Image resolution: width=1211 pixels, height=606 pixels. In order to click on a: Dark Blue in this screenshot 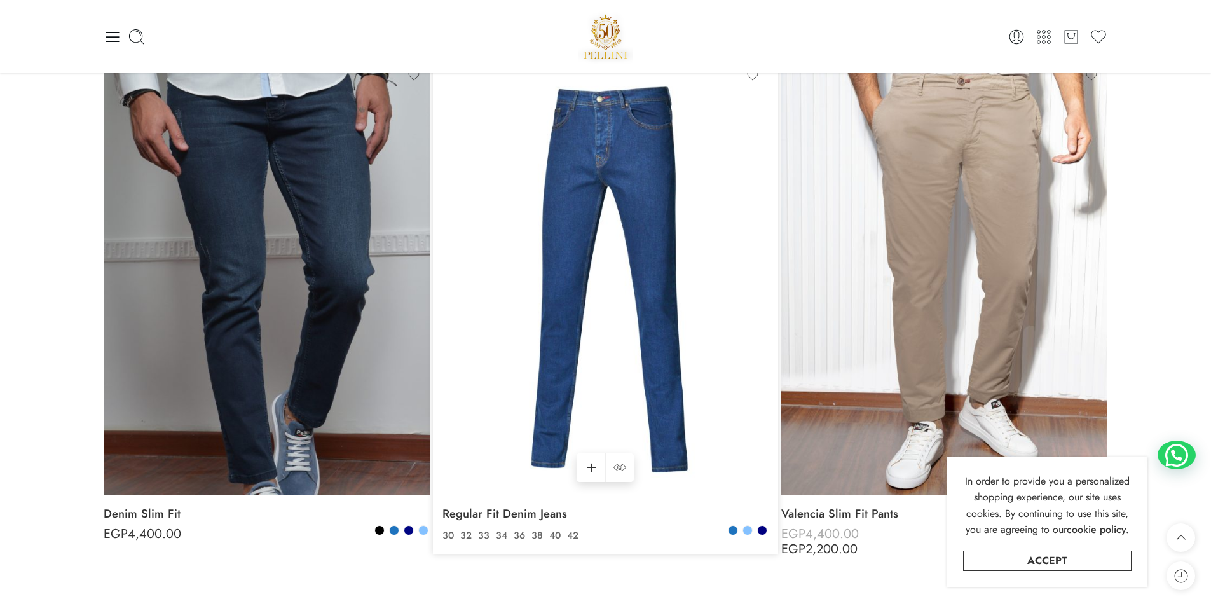, I will do `click(409, 530)`.